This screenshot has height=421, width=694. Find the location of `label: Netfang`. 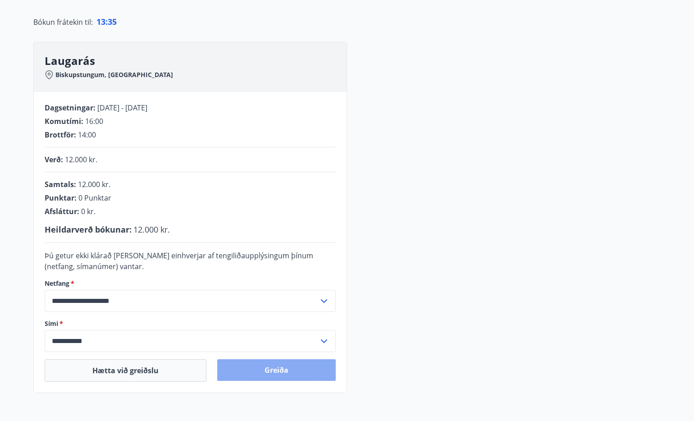

label: Netfang is located at coordinates (190, 283).